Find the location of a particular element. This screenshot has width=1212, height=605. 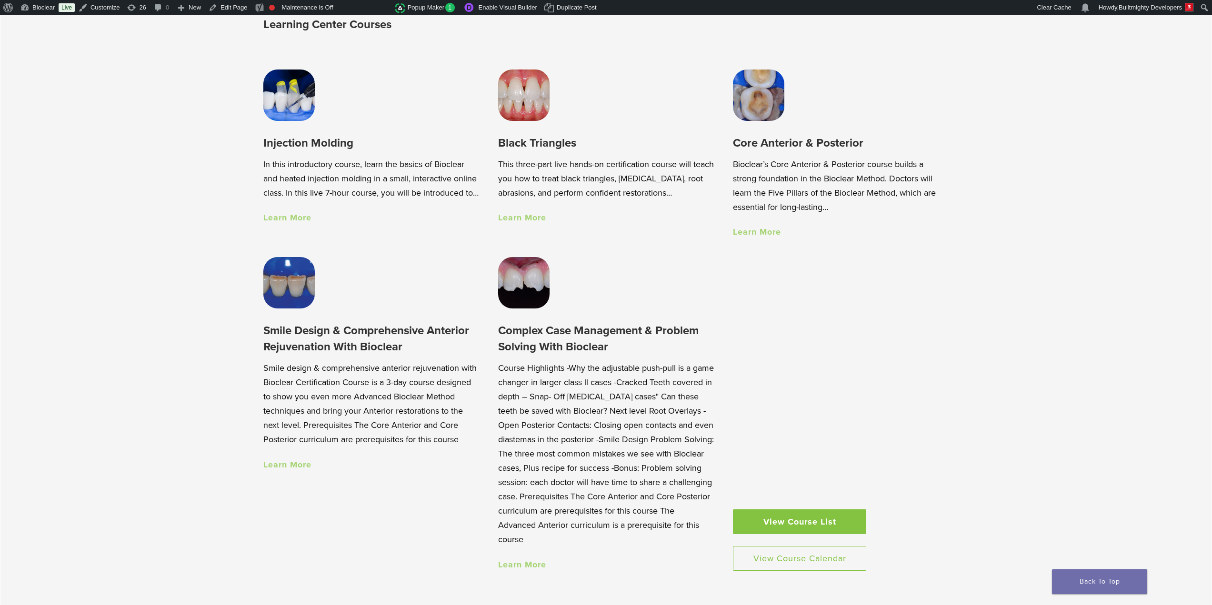

p: Bioclear’s Core Anterior & Posterior course builds a strong foundation in the Bioclear Method. Do... is located at coordinates (841, 186).